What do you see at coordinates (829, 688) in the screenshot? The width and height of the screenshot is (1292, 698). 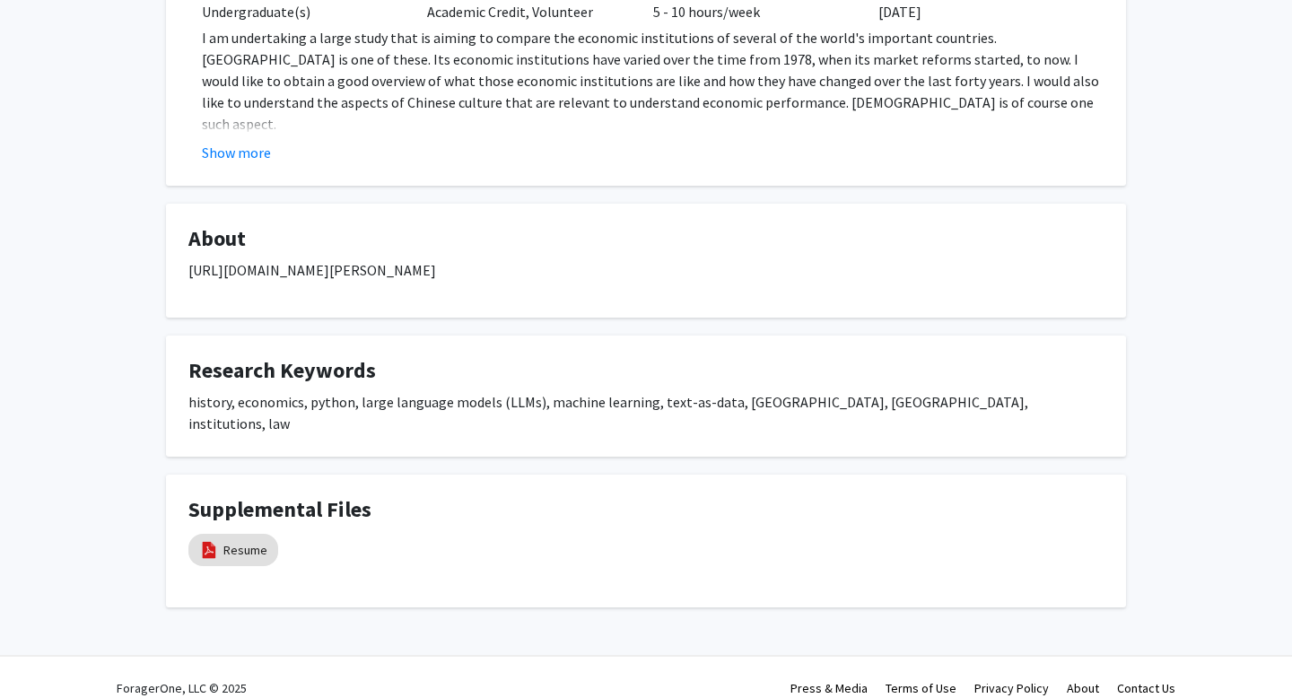 I see `a: Press & Media` at bounding box center [829, 688].